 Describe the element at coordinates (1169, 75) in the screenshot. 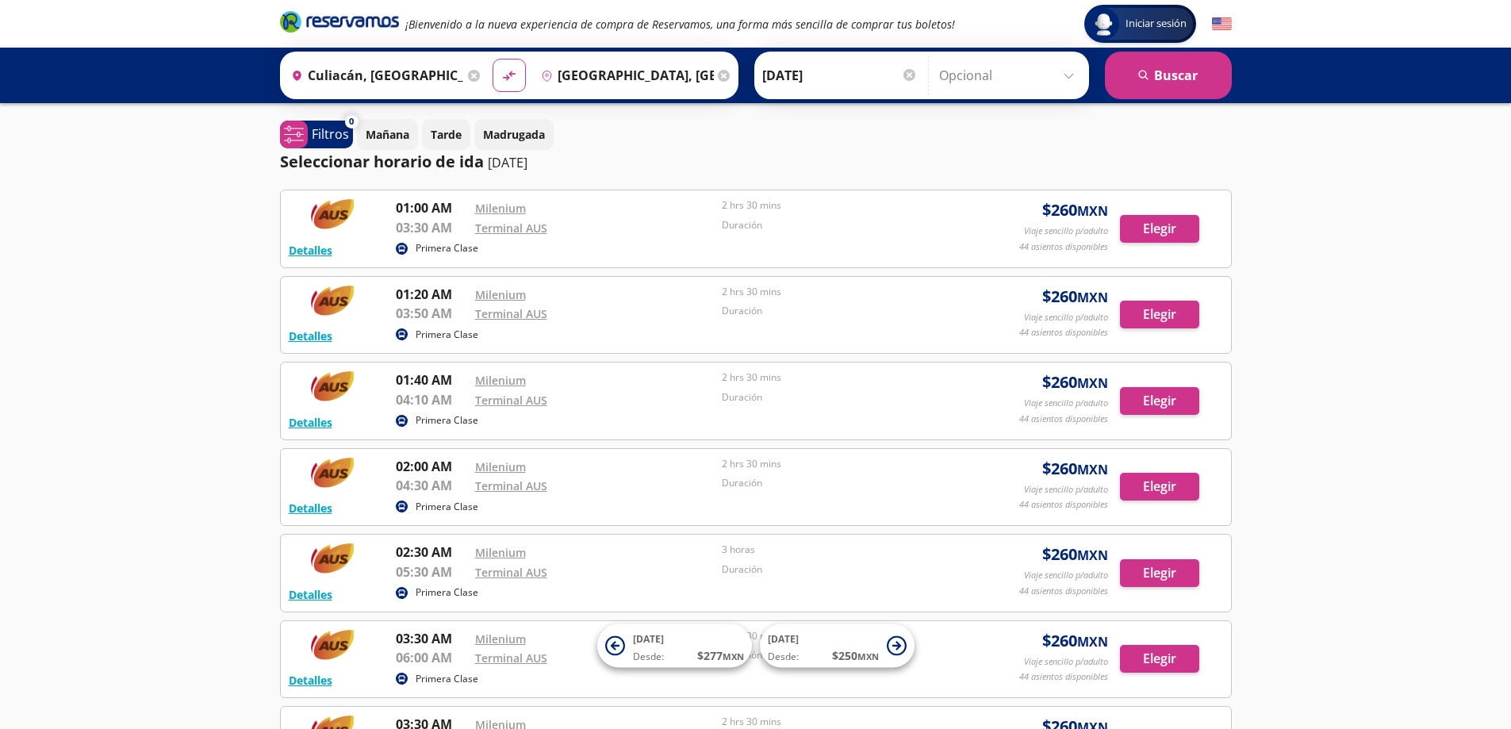

I see `button: Buscar` at that location.